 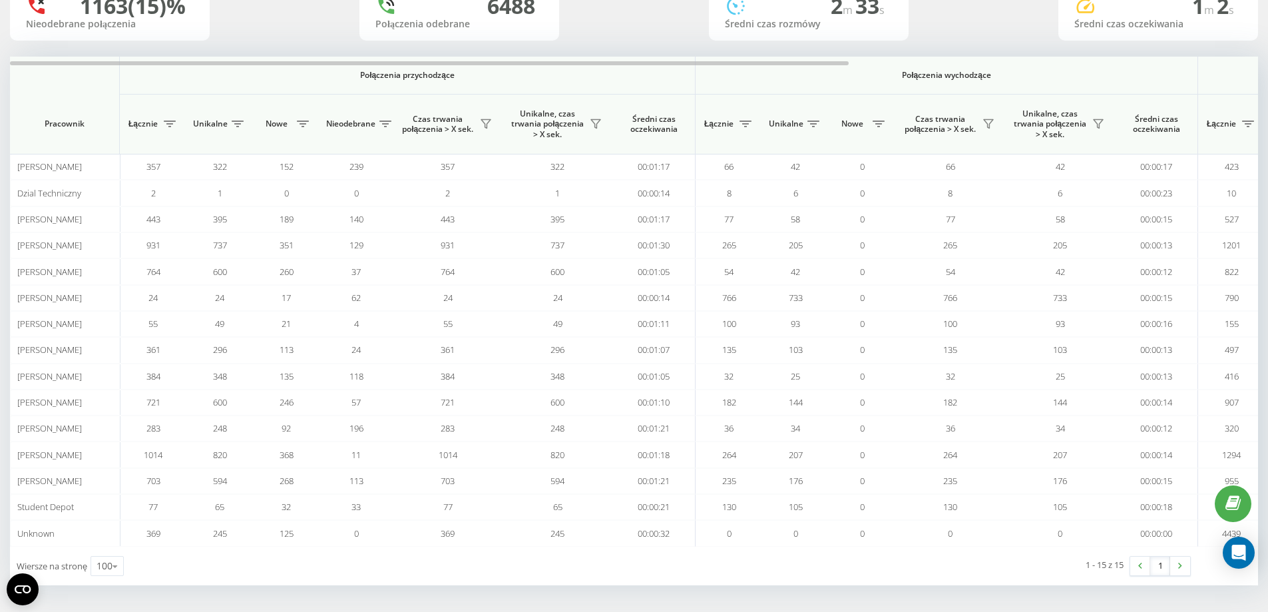 I want to click on span: 65, so click(x=558, y=507).